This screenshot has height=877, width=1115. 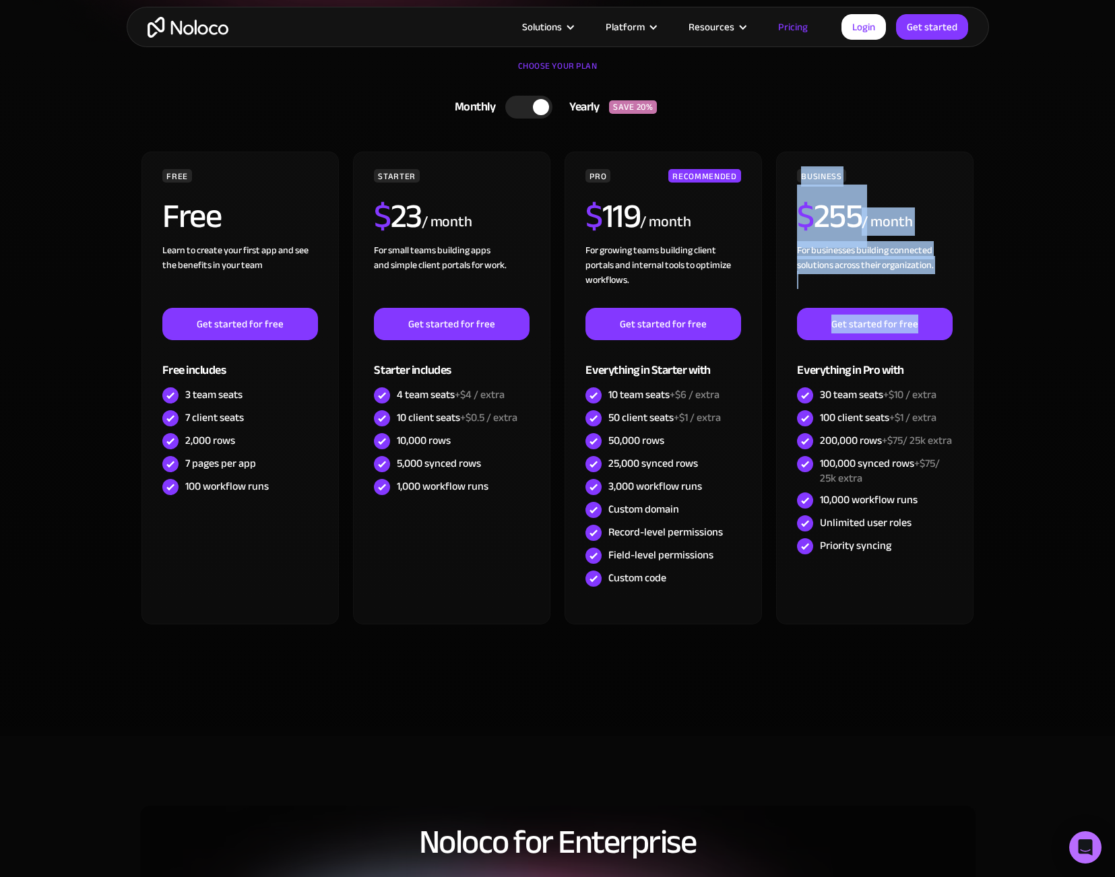 I want to click on div: 1,000 workflow runs, so click(x=443, y=487).